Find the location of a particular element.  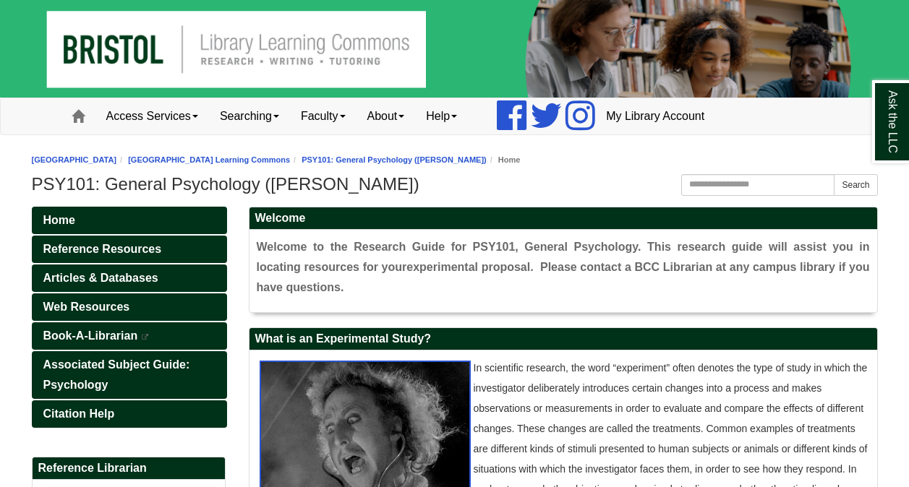

li: Home is located at coordinates (503, 160).